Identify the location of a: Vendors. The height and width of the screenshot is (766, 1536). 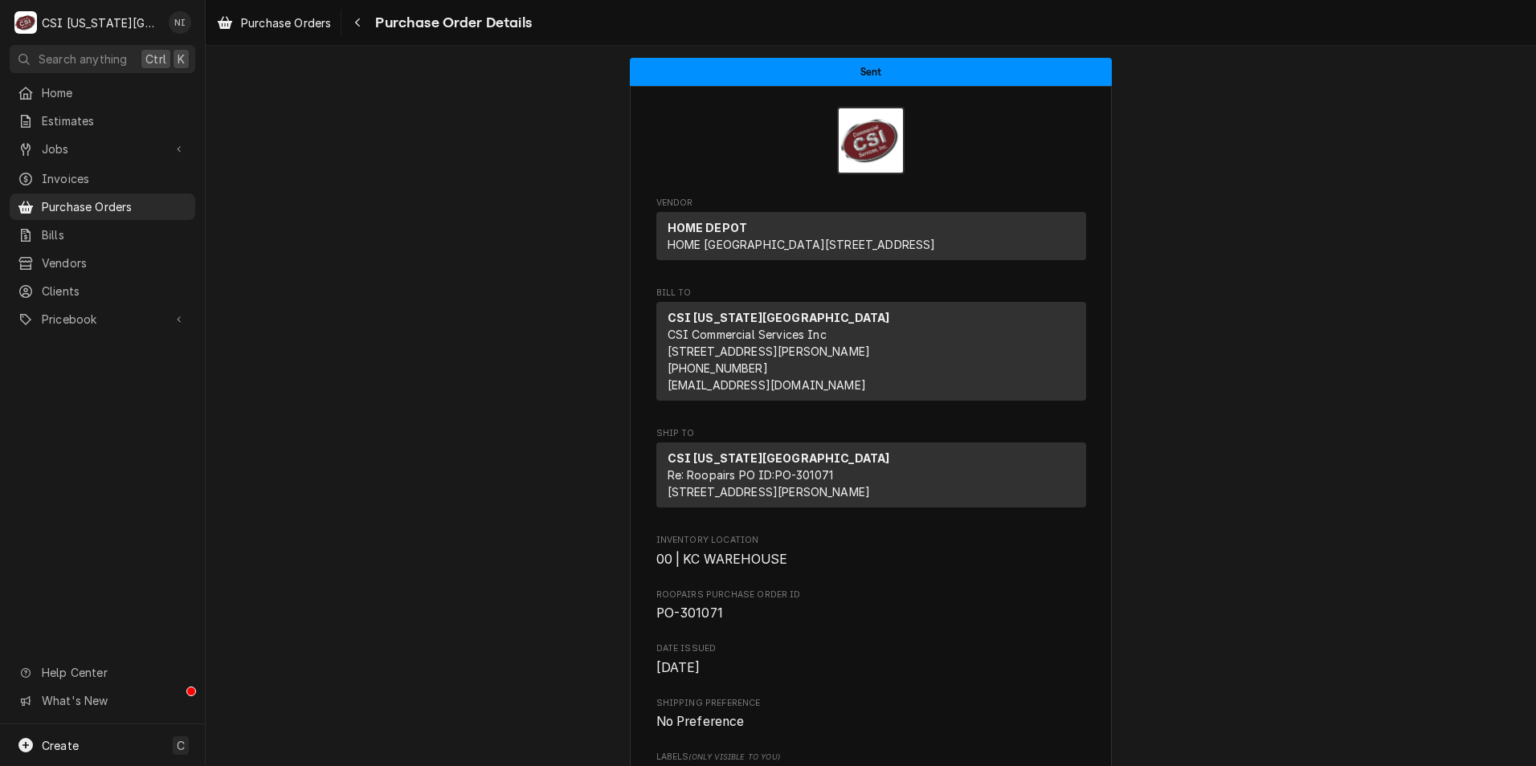
(102, 263).